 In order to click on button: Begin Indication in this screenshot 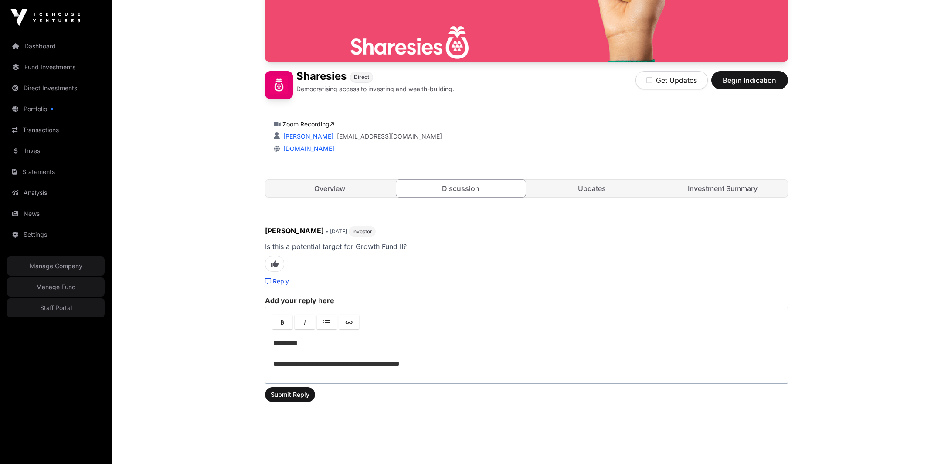, I will do `click(750, 80)`.